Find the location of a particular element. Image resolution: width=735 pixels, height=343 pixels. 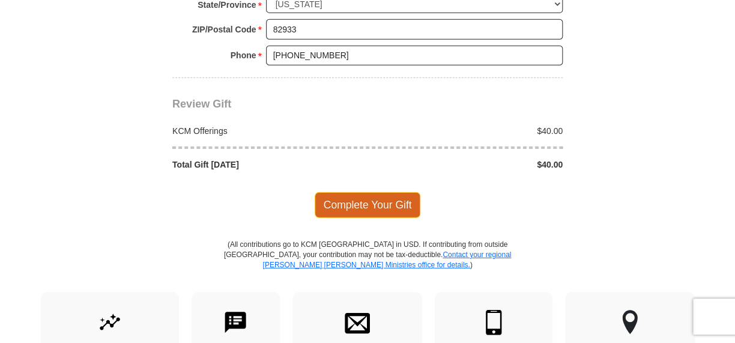

img: mobile.svg is located at coordinates (494, 323).